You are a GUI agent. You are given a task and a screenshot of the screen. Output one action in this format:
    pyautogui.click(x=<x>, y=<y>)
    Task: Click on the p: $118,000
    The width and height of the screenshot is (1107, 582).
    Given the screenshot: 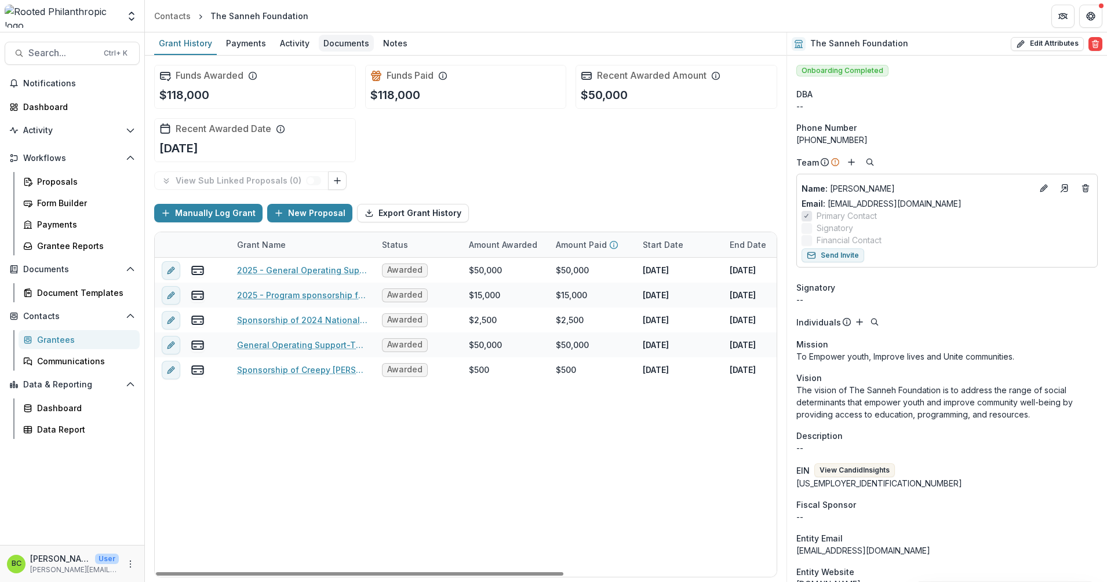 What is the action you would take?
    pyautogui.click(x=395, y=95)
    